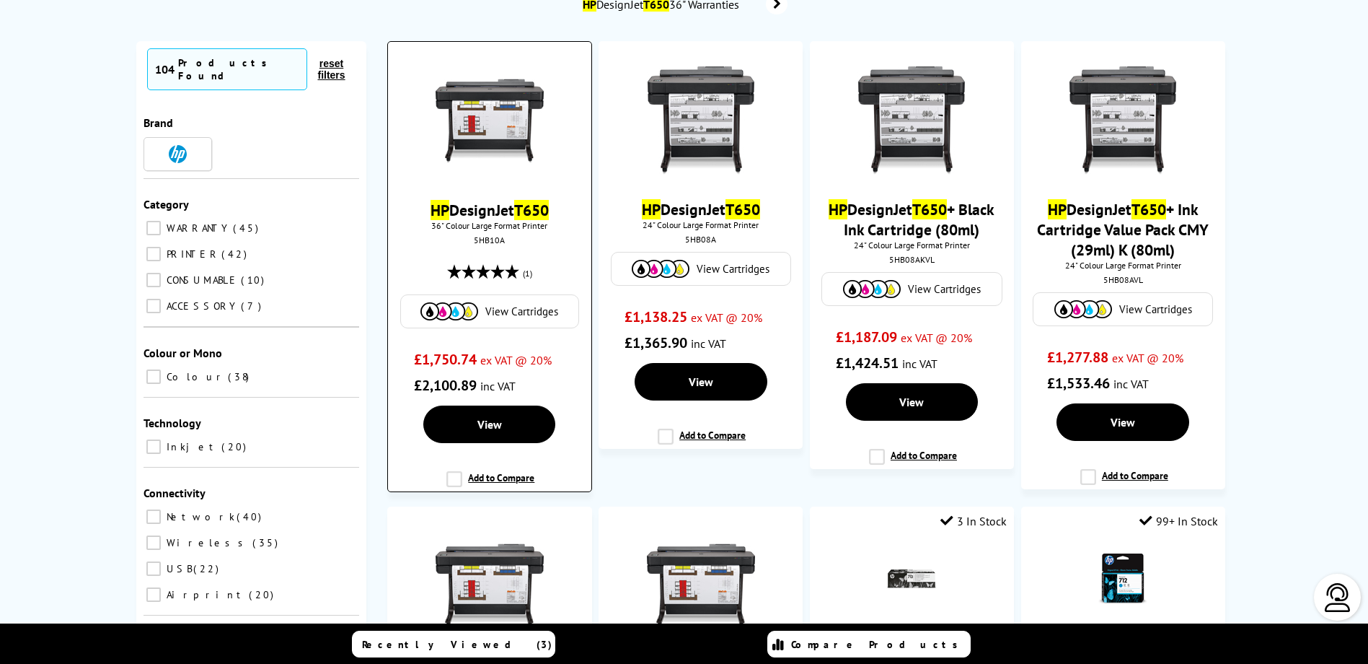 The height and width of the screenshot is (664, 1368). I want to click on img: HP, so click(177, 154).